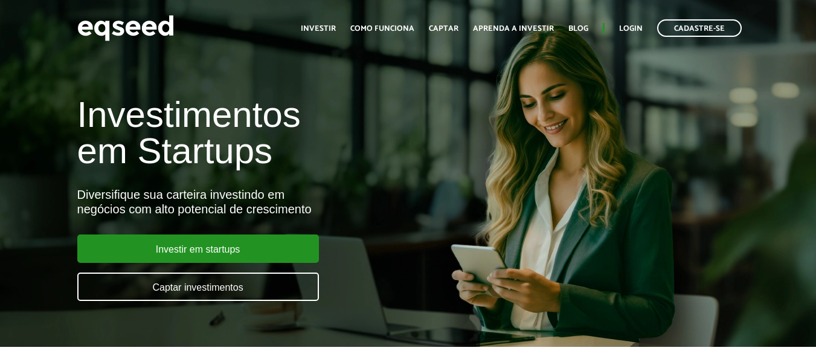 This screenshot has height=362, width=816. I want to click on a: Investir, so click(318, 28).